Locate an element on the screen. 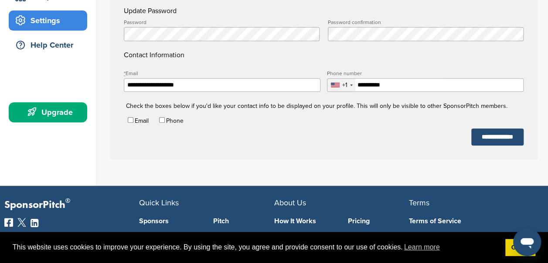  a: Sponsors is located at coordinates (170, 221).